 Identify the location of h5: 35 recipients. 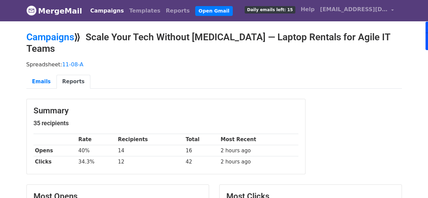
(166, 123).